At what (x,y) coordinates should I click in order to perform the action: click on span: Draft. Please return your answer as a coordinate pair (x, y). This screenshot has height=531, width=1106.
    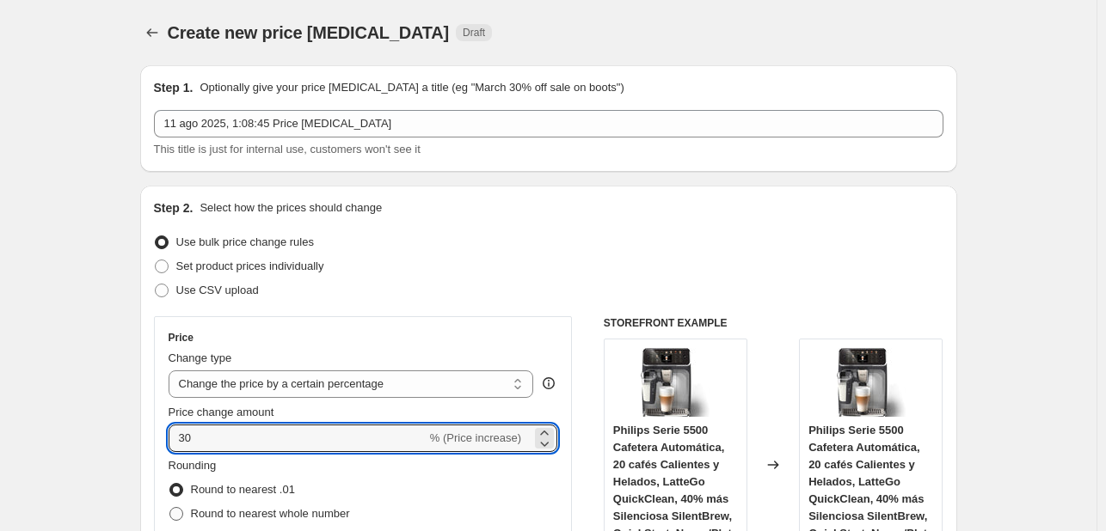
    Looking at the image, I should click on (474, 33).